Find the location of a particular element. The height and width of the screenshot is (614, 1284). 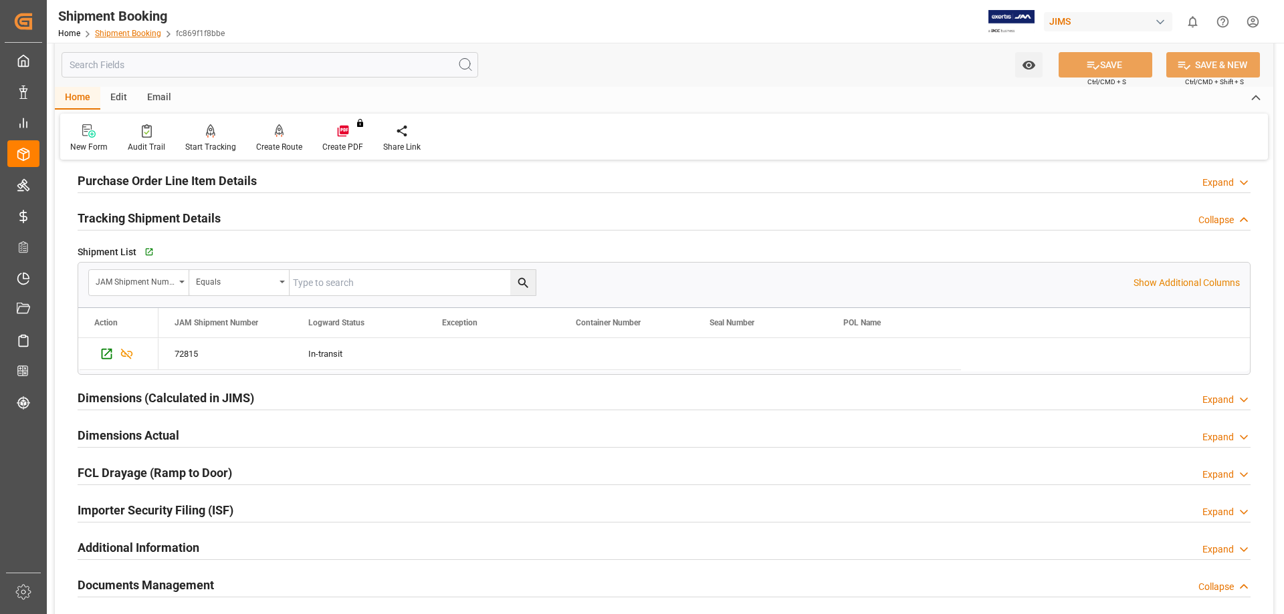

div: JIMS is located at coordinates (1108, 21).